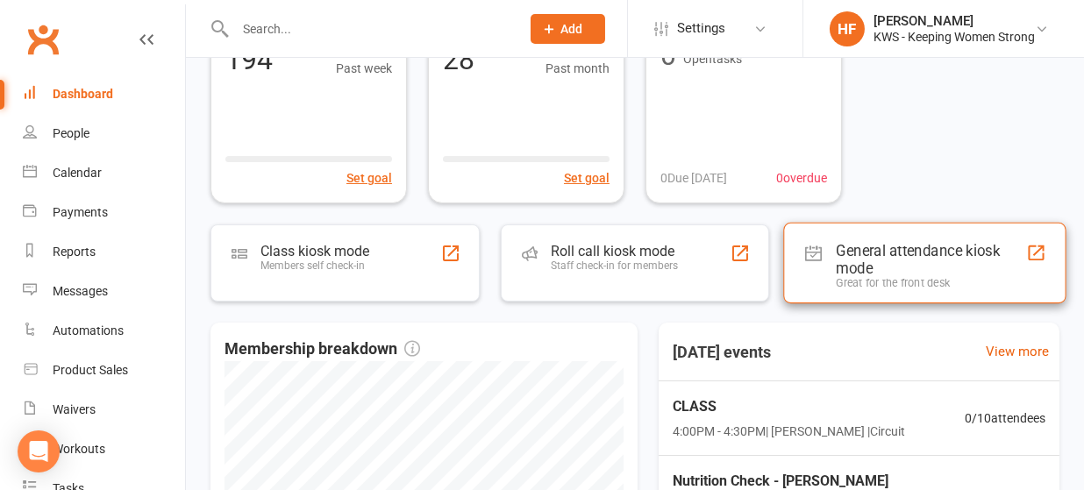 The width and height of the screenshot is (1084, 490). Describe the element at coordinates (104, 212) in the screenshot. I see `a: Payments` at that location.